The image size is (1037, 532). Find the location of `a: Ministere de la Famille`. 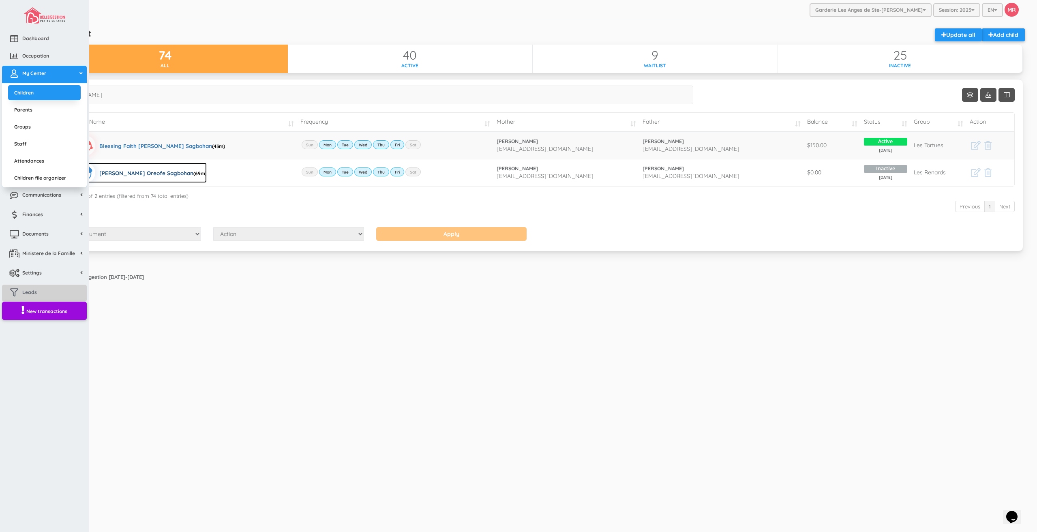

a: Ministere de la Famille is located at coordinates (44, 254).